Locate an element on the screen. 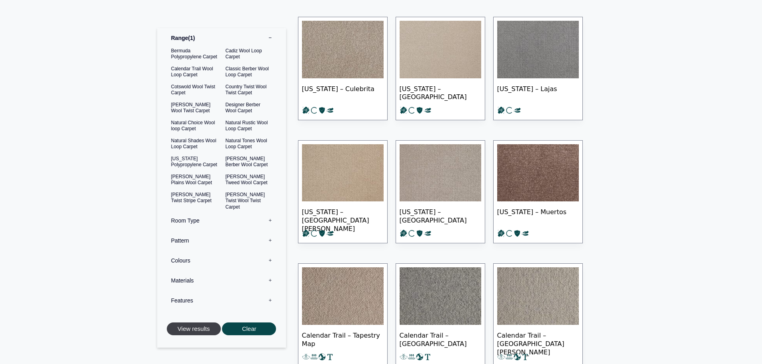  span: 1 is located at coordinates (191, 38).